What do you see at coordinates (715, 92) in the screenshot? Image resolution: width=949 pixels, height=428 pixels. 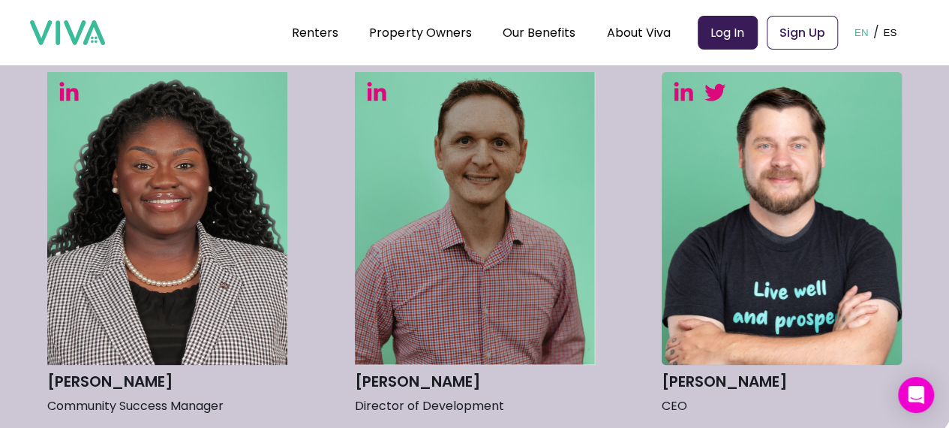 I see `img: Twitter` at bounding box center [715, 92].